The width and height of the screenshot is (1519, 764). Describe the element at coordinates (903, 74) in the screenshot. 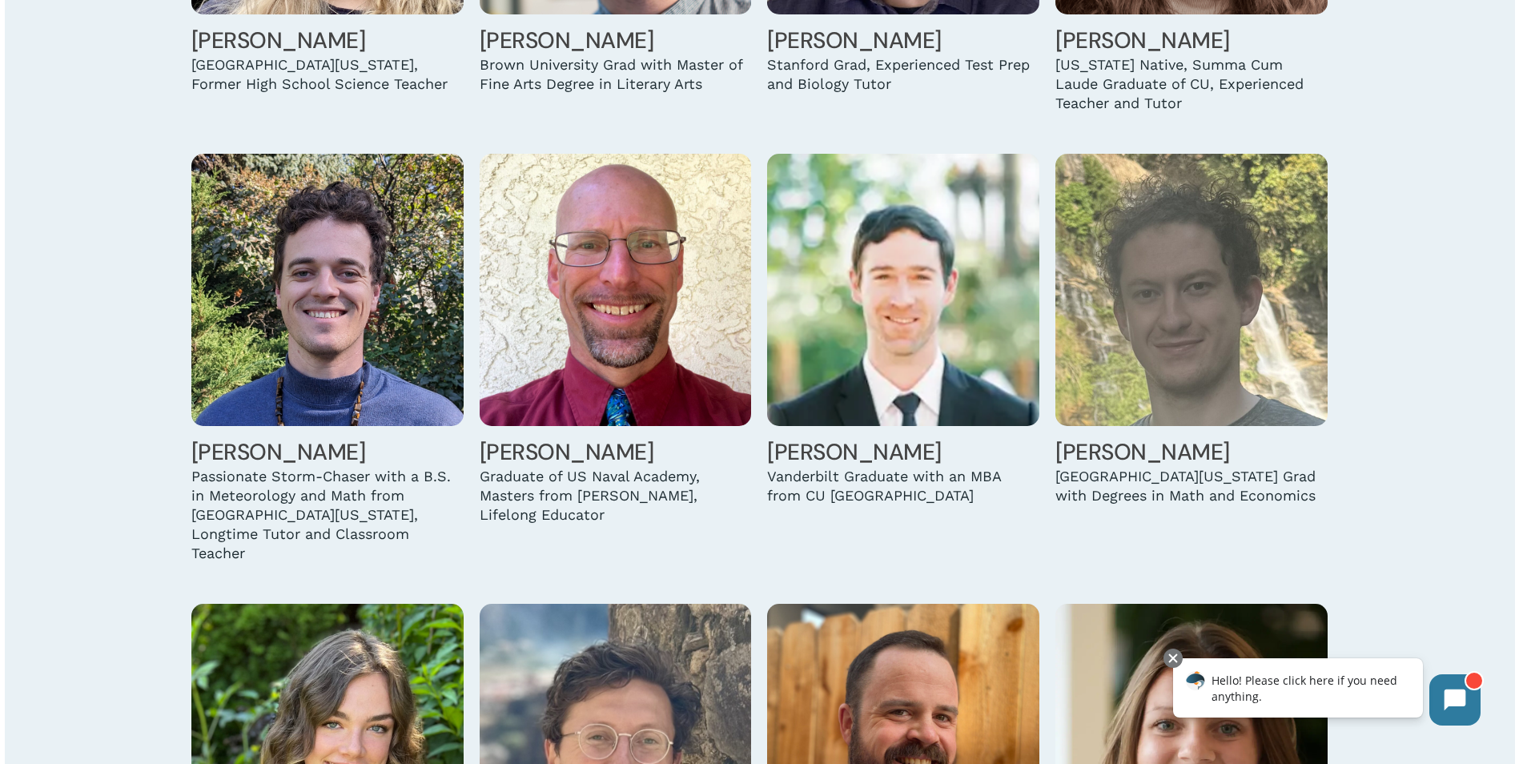

I see `div: Stanford Grad, Experienced Test Prep and Biology Tutor` at that location.